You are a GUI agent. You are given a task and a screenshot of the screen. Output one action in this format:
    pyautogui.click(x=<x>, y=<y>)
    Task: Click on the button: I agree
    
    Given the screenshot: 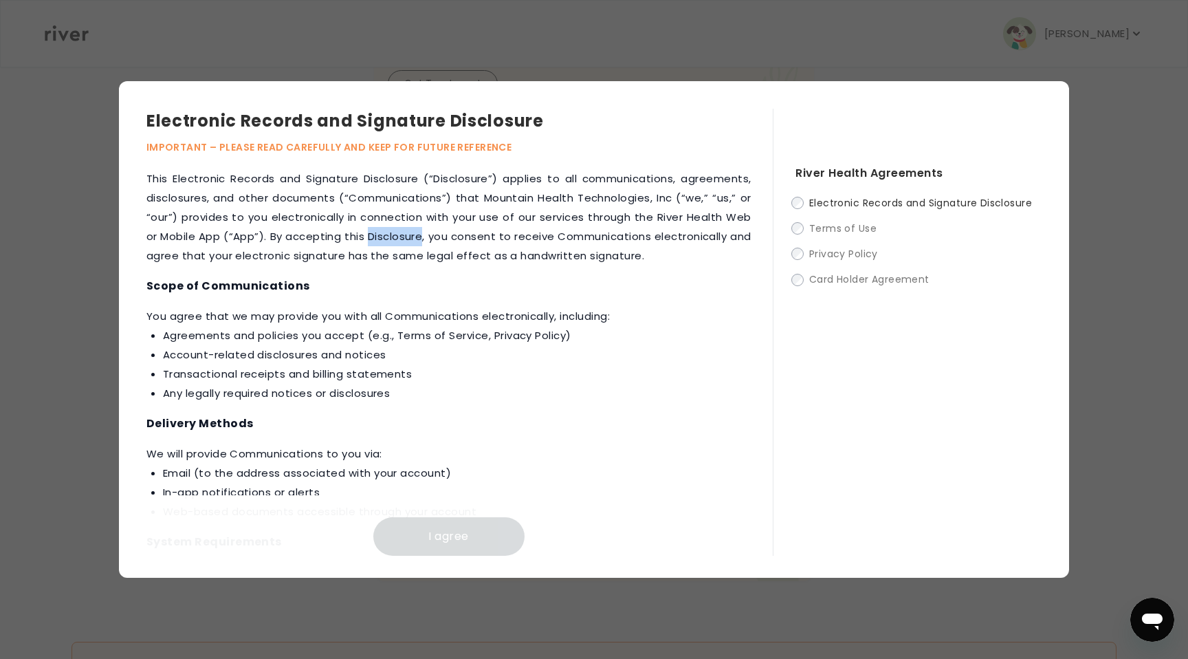 What is the action you would take?
    pyautogui.click(x=449, y=536)
    